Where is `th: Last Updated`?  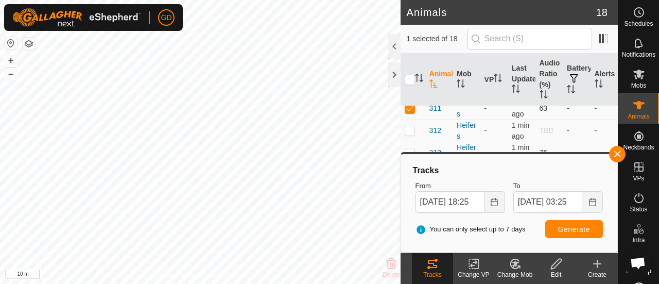 th: Last Updated is located at coordinates (521, 80).